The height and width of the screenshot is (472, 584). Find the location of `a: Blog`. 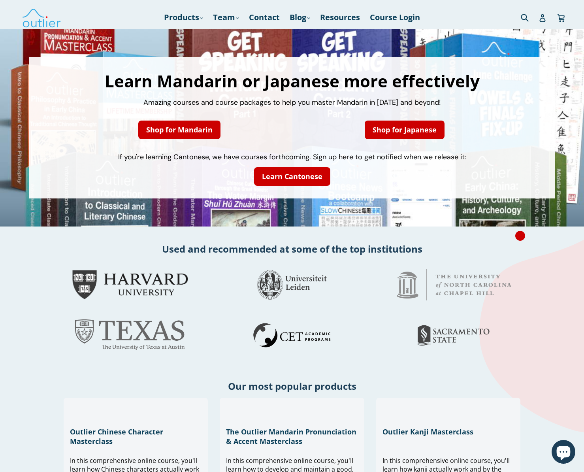

a: Blog is located at coordinates (300, 17).